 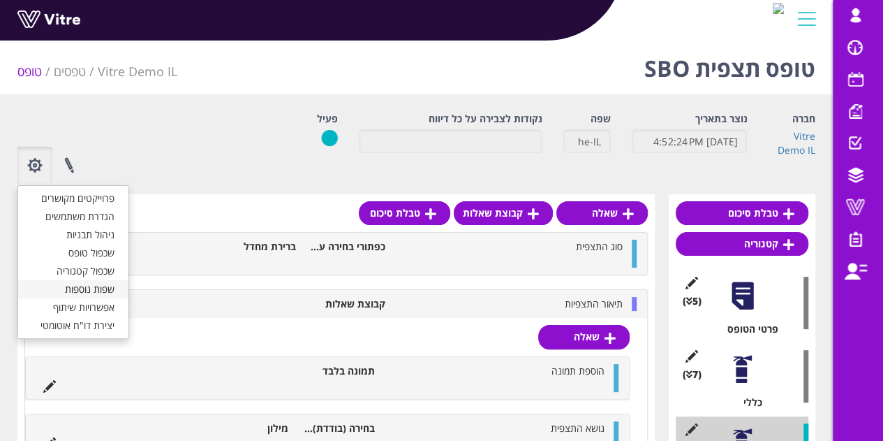 I want to click on div: פרטי הטופס, so click(x=747, y=329).